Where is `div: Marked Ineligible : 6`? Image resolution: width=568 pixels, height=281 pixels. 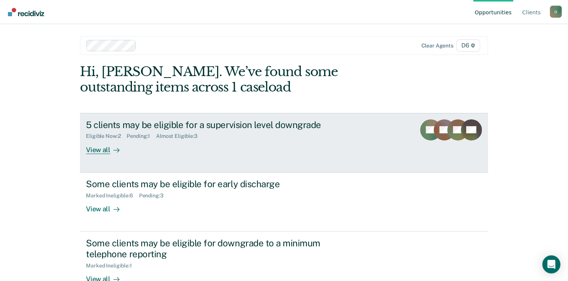 div: Marked Ineligible : 6 is located at coordinates (112, 196).